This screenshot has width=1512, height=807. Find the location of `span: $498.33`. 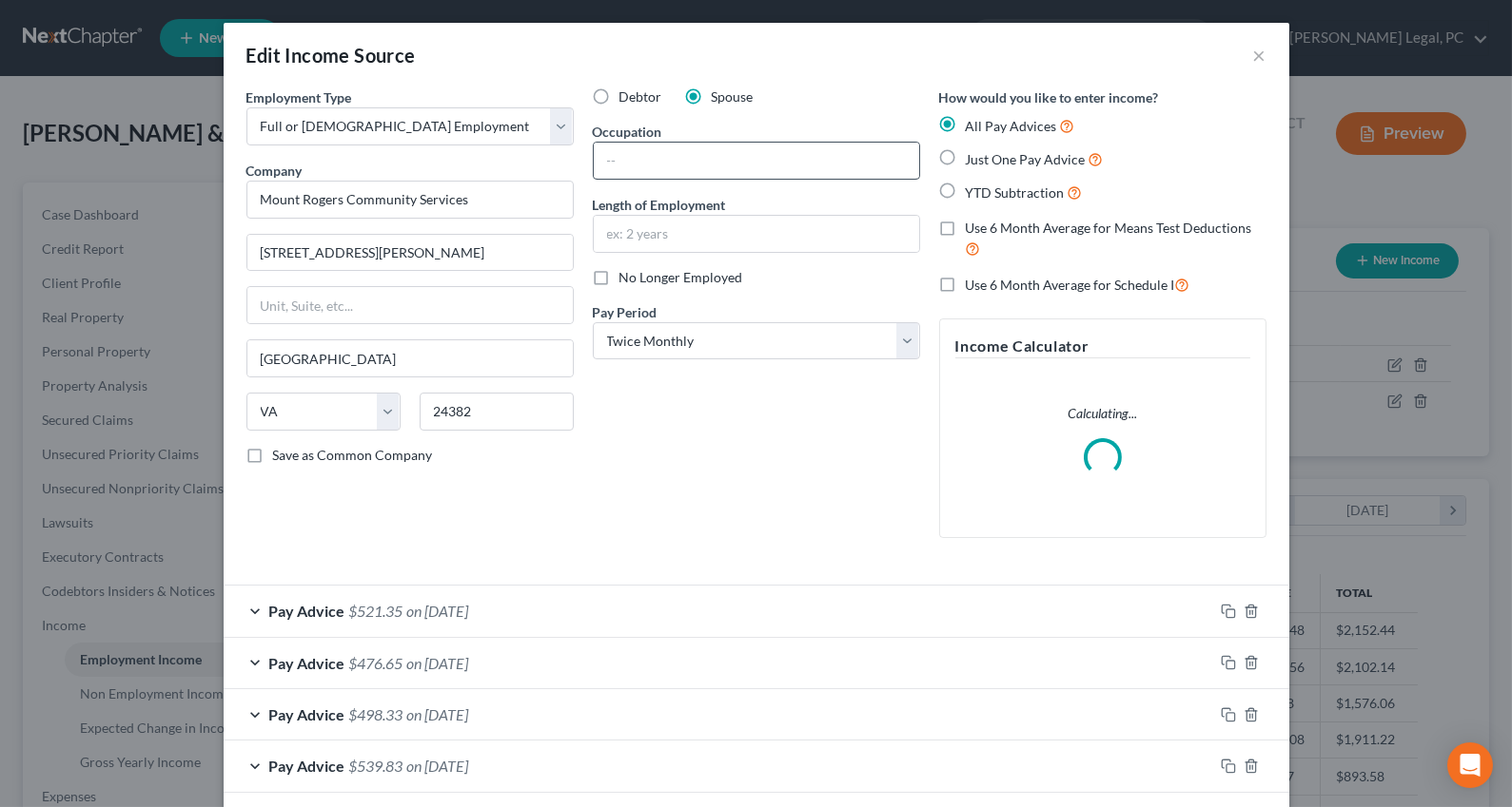

span: $498.33 is located at coordinates (376, 714).